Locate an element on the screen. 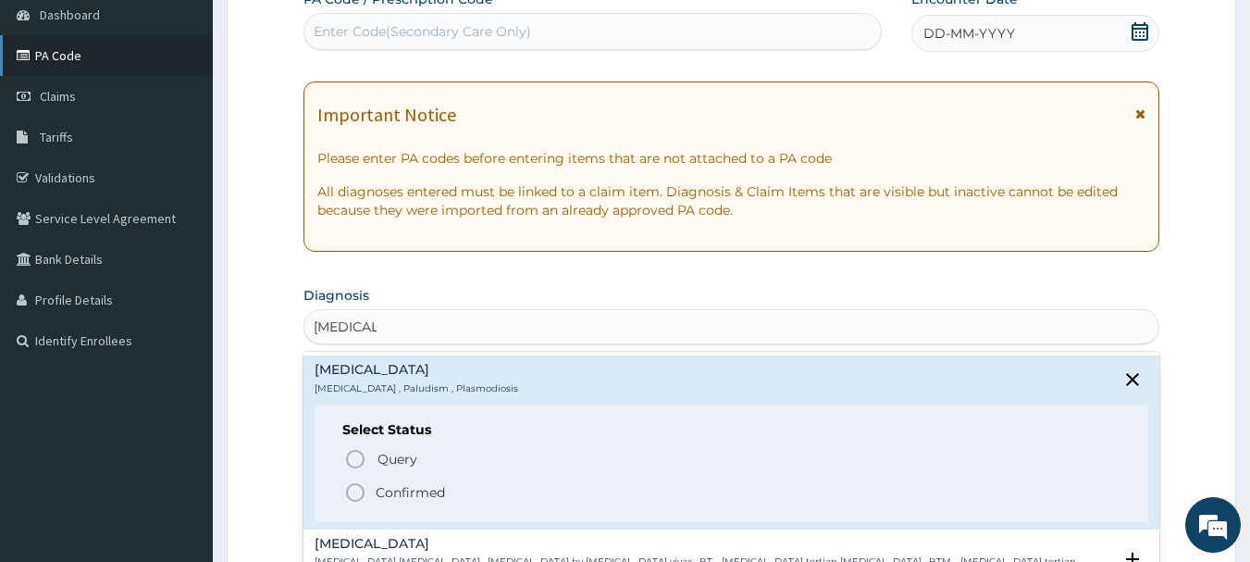  span: Claims is located at coordinates (57, 96).